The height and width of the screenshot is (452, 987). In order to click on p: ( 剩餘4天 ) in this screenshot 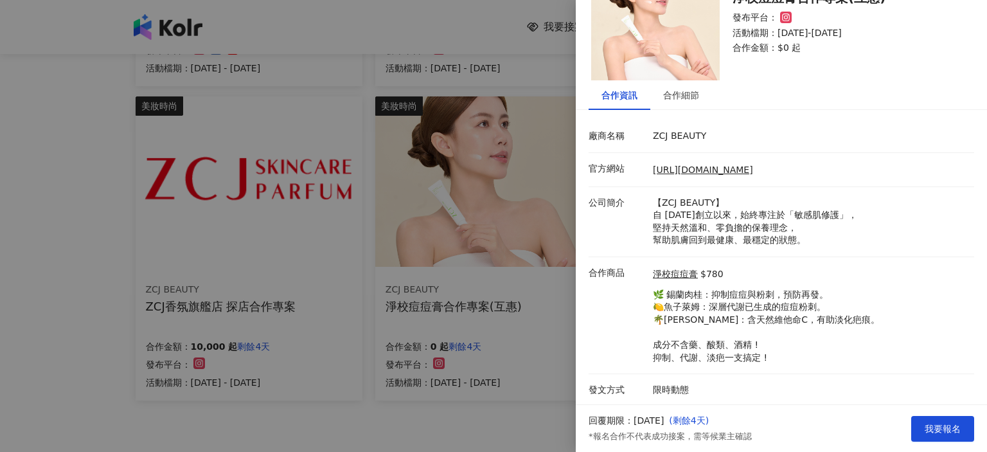, I will do `click(710, 421)`.